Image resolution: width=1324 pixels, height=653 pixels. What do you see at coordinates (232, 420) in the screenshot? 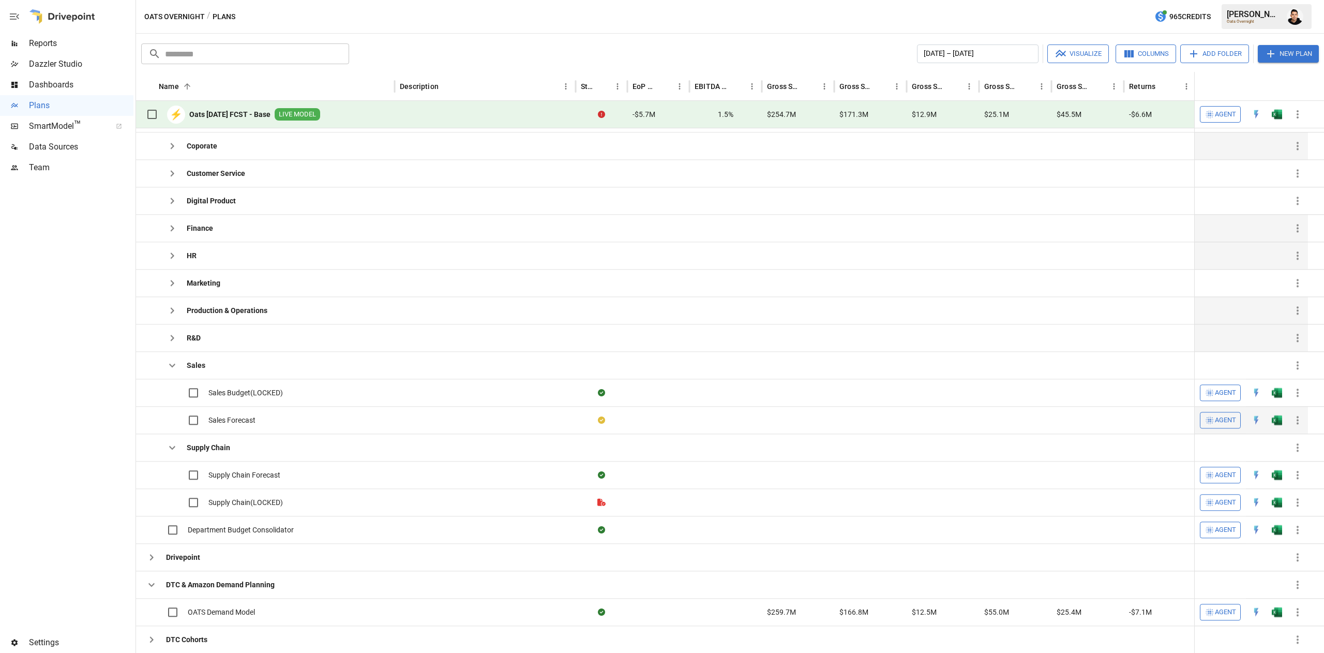
I see `span: Sales Forecast` at bounding box center [232, 420].